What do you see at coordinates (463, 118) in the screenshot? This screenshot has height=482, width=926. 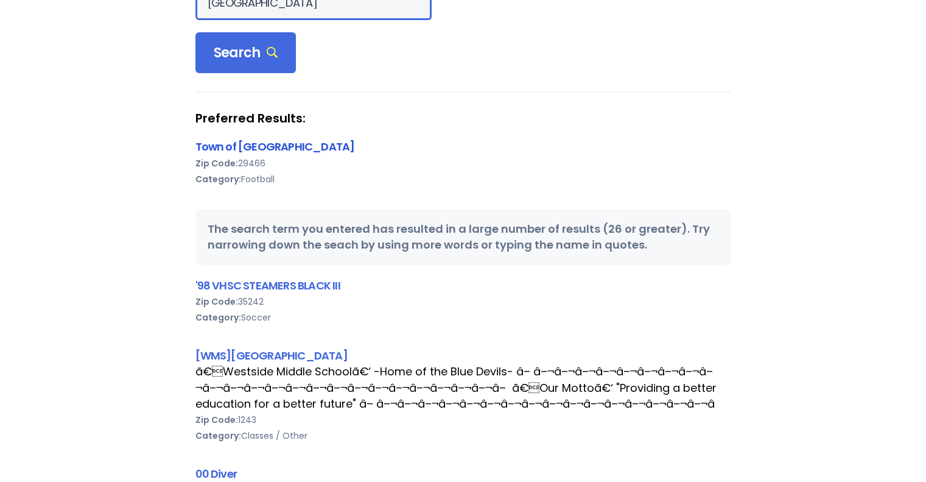 I see `strong: Preferred Results:` at bounding box center [463, 118].